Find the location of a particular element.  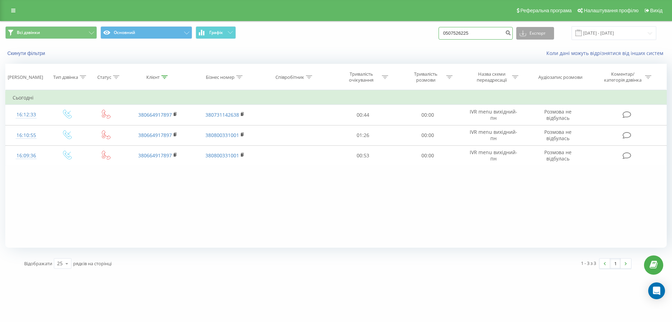

div: 16:09:36 is located at coordinates (26, 155).